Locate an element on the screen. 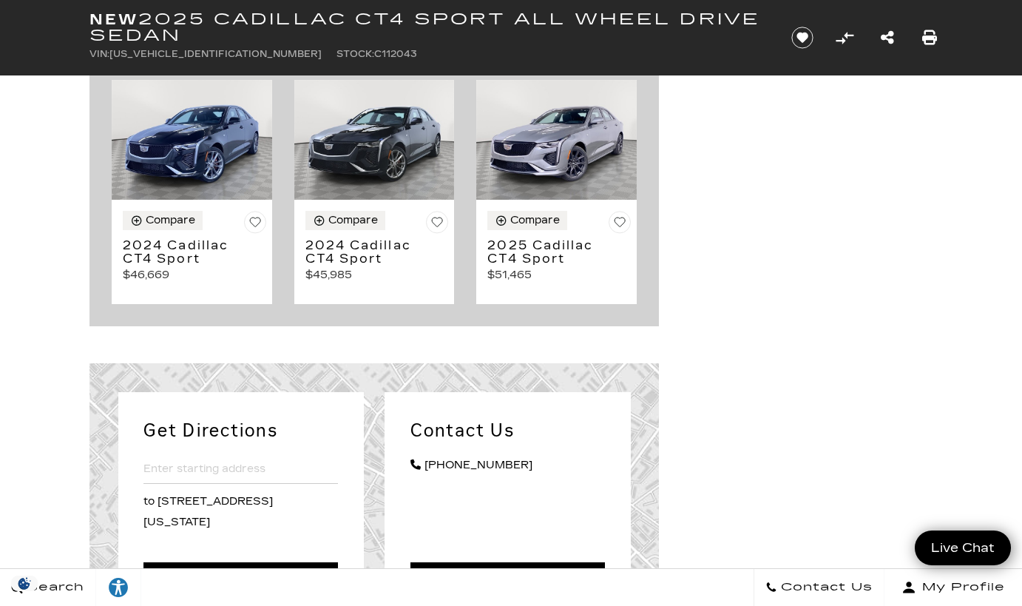 The height and width of the screenshot is (606, 1022). a: 2024 Cadillac CT4 Sport $46,669 is located at coordinates (194, 262).